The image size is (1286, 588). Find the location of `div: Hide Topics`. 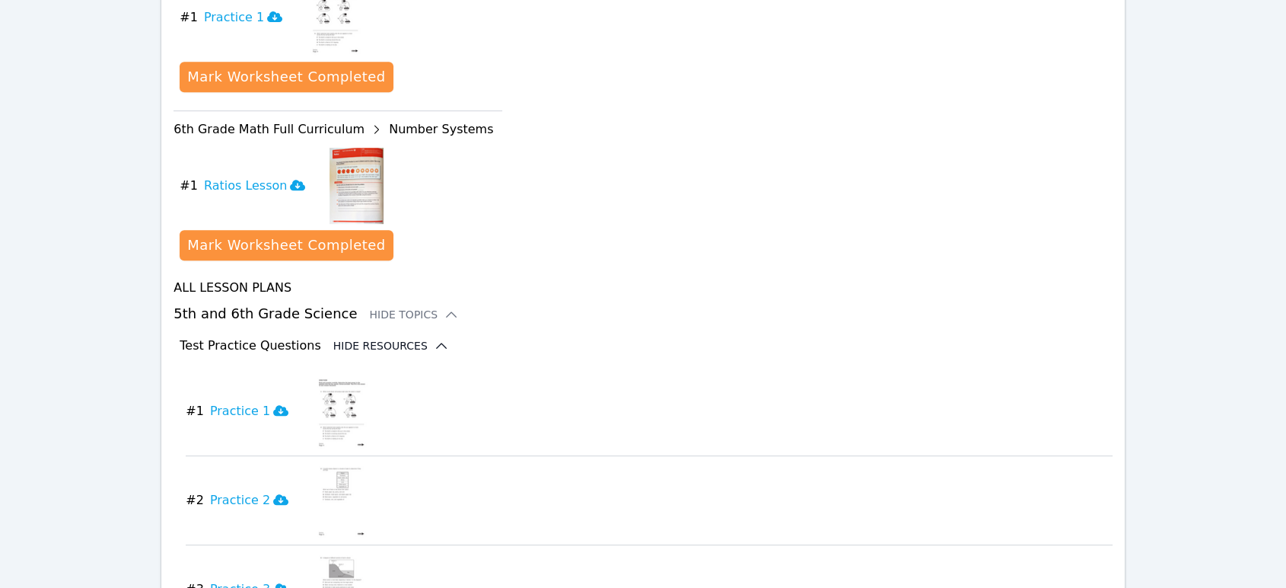

div: Hide Topics is located at coordinates (415, 314).